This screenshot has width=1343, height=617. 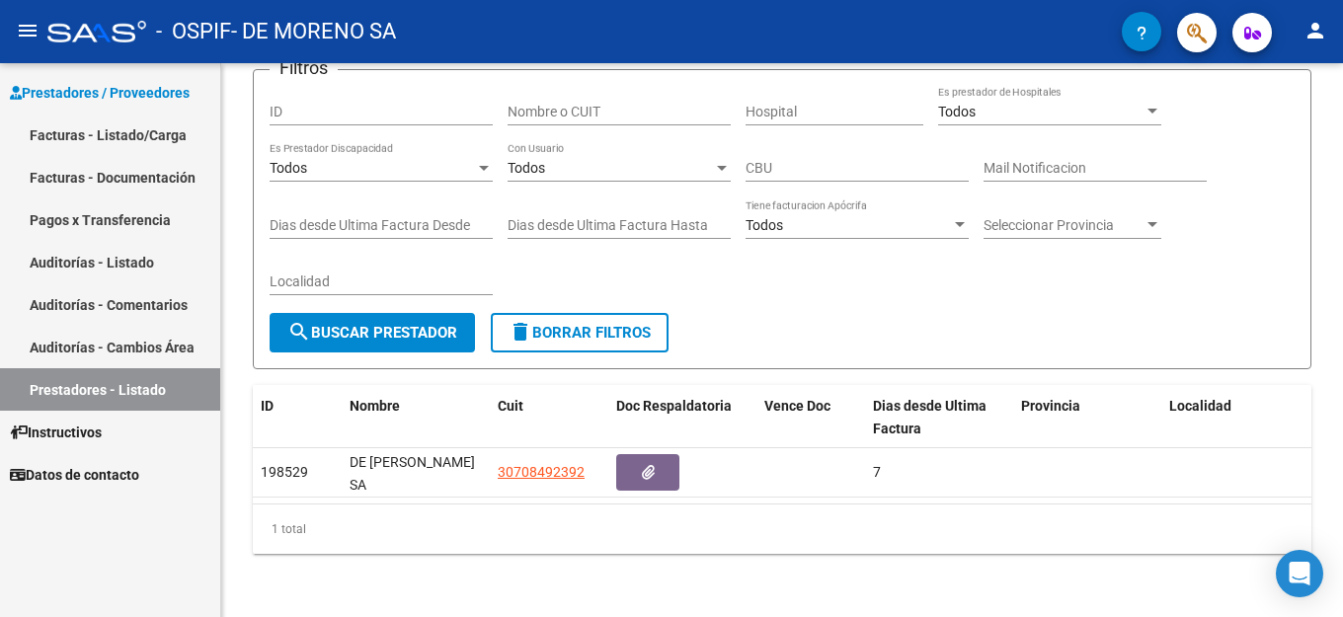 I want to click on span: Buscar Prestador, so click(x=372, y=333).